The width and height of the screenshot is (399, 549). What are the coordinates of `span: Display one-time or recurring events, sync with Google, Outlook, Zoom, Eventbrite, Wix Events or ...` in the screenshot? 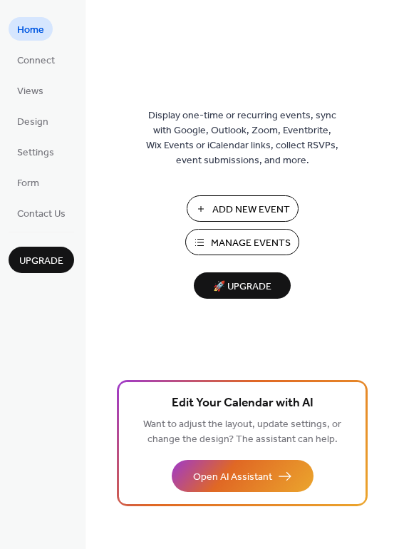 It's located at (242, 138).